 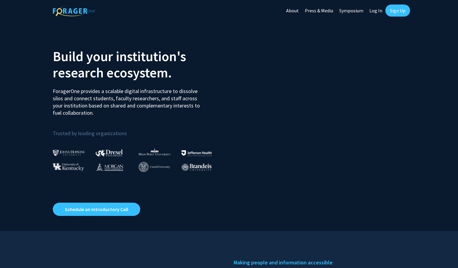 I want to click on img: ForagerOne Logo, so click(x=74, y=11).